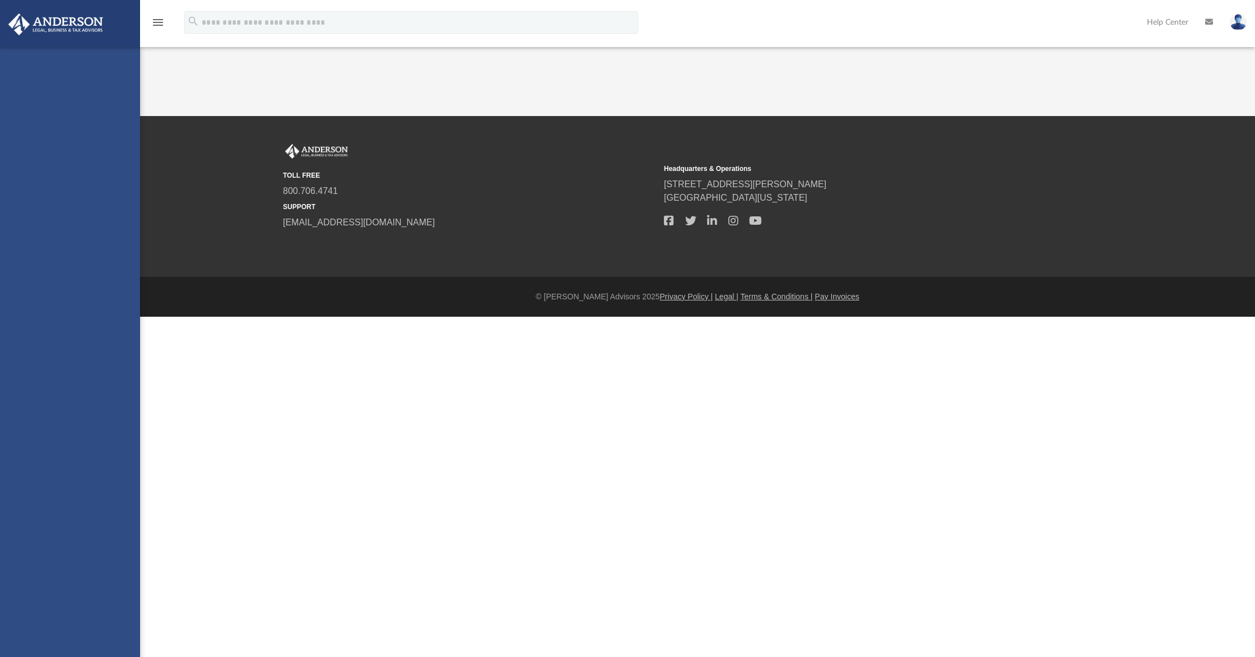 This screenshot has width=1255, height=657. What do you see at coordinates (310, 191) in the screenshot?
I see `a: 800.706.4741` at bounding box center [310, 191].